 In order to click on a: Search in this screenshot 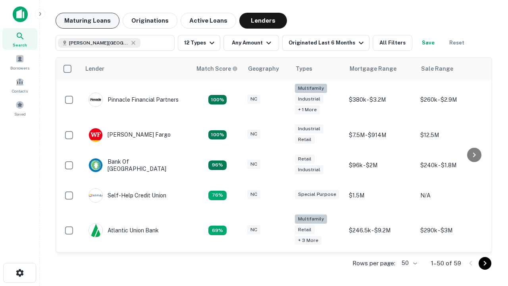, I will do `click(20, 39)`.